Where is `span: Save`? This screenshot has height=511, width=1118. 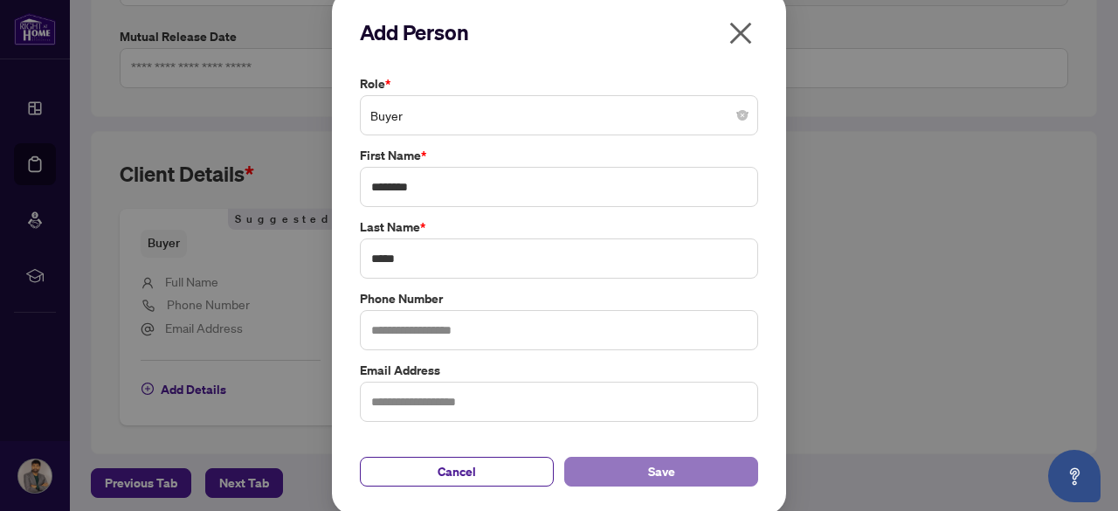
span: Save is located at coordinates (661, 472).